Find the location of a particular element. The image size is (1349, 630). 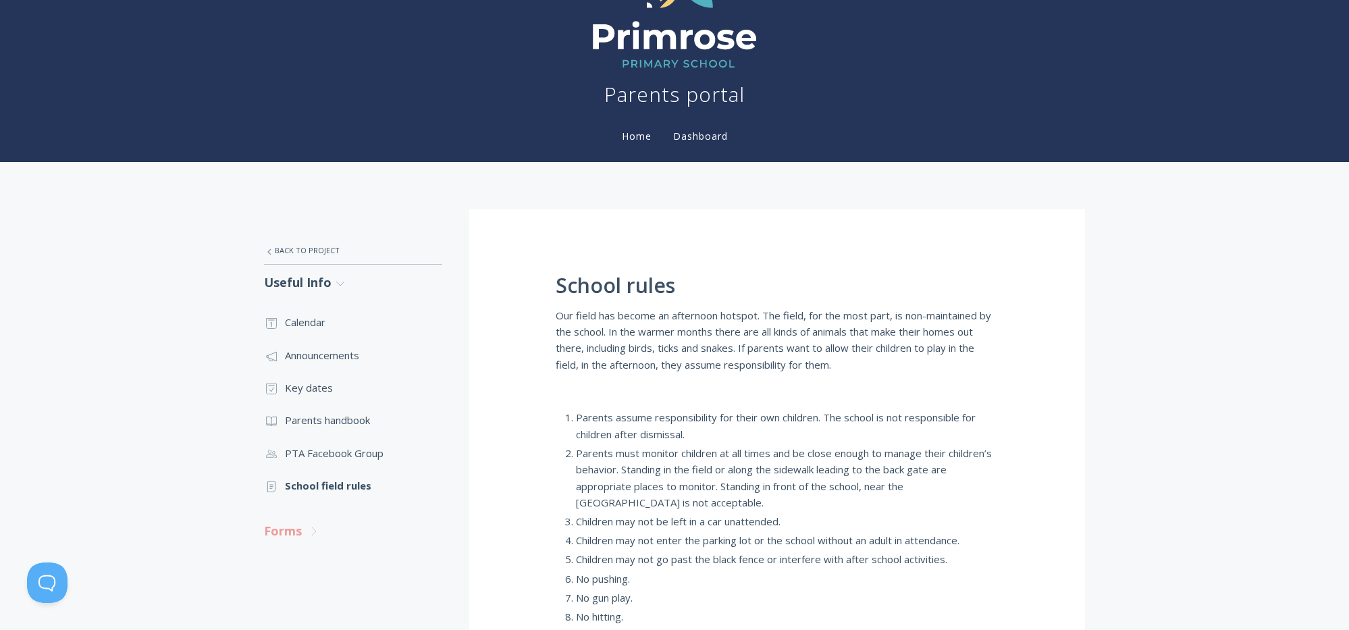

li: No gun play. is located at coordinates (787, 597).